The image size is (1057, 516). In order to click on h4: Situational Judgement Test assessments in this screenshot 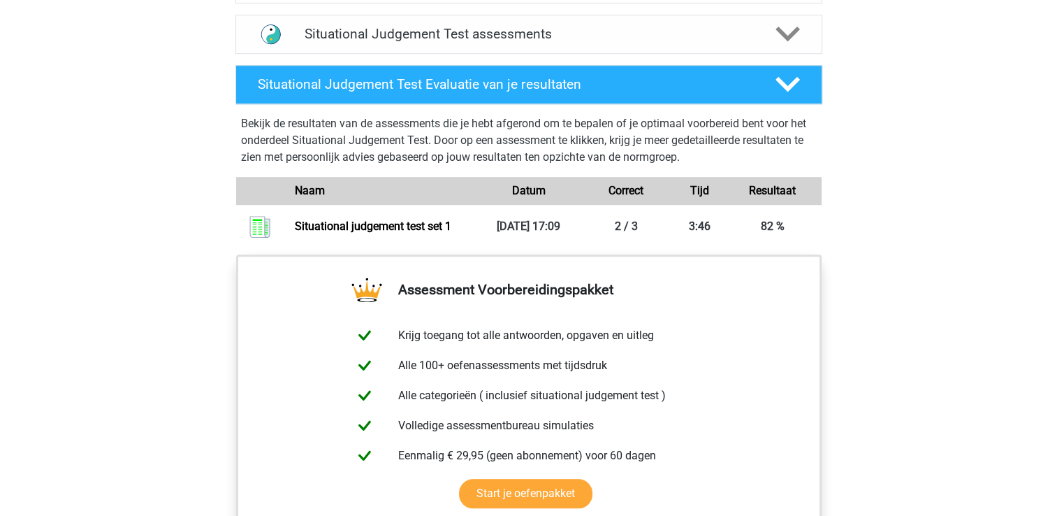, I will do `click(529, 34)`.